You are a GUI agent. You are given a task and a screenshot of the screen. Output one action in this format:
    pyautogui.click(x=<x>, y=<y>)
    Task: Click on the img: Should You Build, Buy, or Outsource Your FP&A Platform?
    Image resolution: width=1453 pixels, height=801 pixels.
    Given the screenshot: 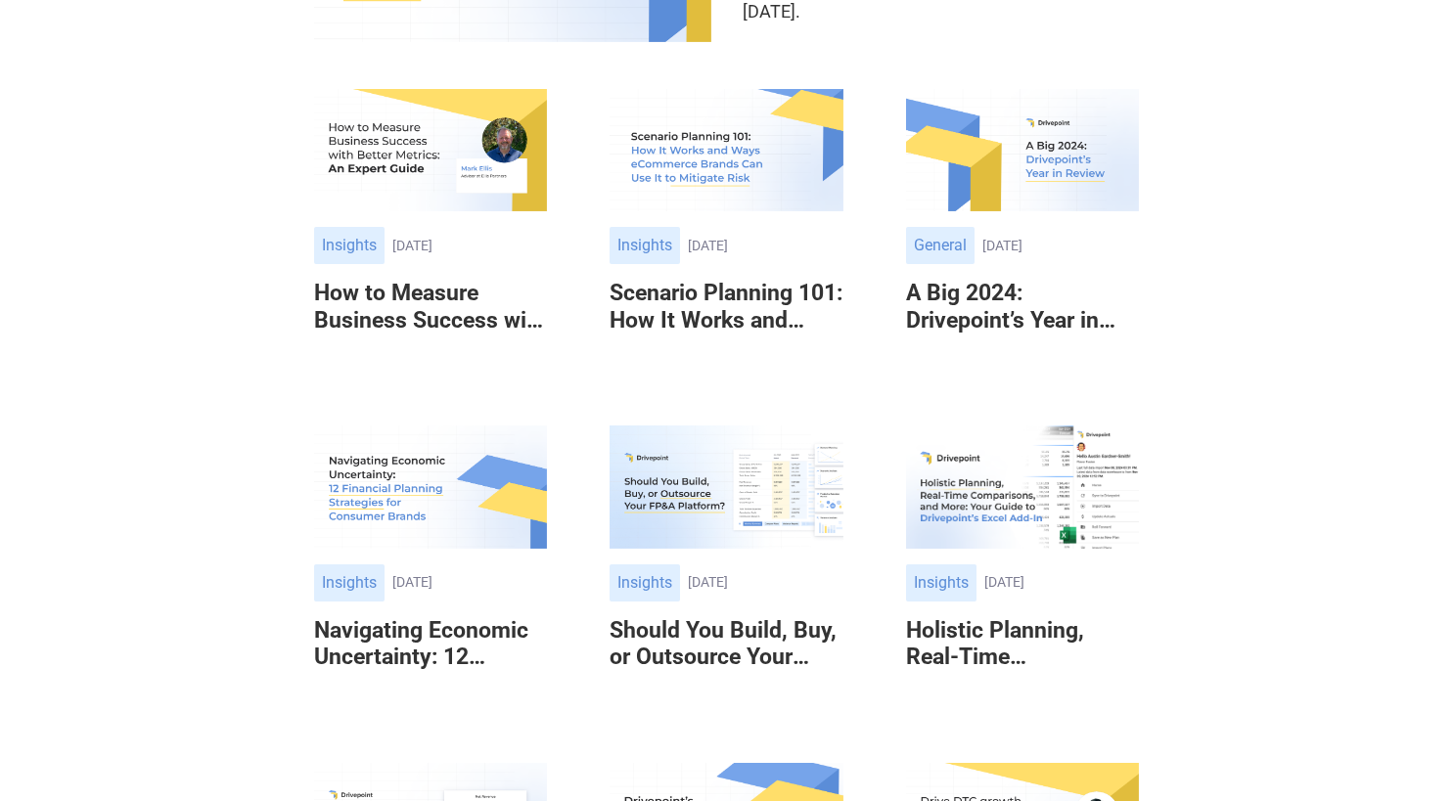 What is the action you would take?
    pyautogui.click(x=726, y=486)
    